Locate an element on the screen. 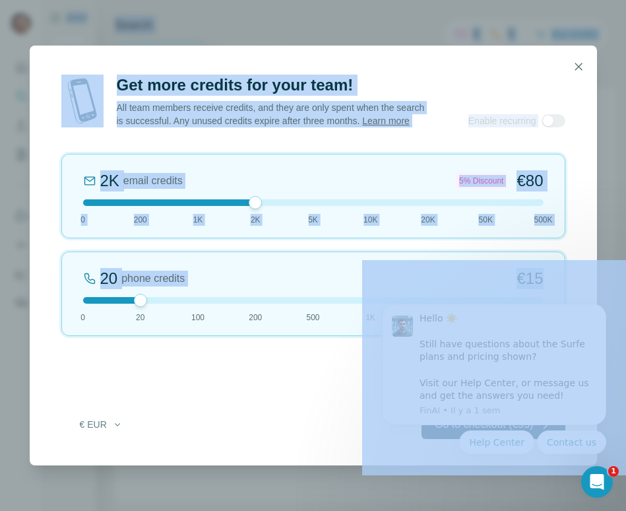  span: 1K is located at coordinates (198, 220).